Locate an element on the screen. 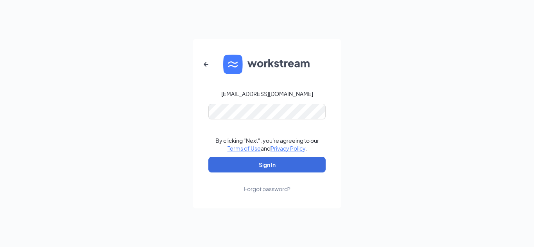 The image size is (534, 247). a: Forgot password? is located at coordinates (267, 183).